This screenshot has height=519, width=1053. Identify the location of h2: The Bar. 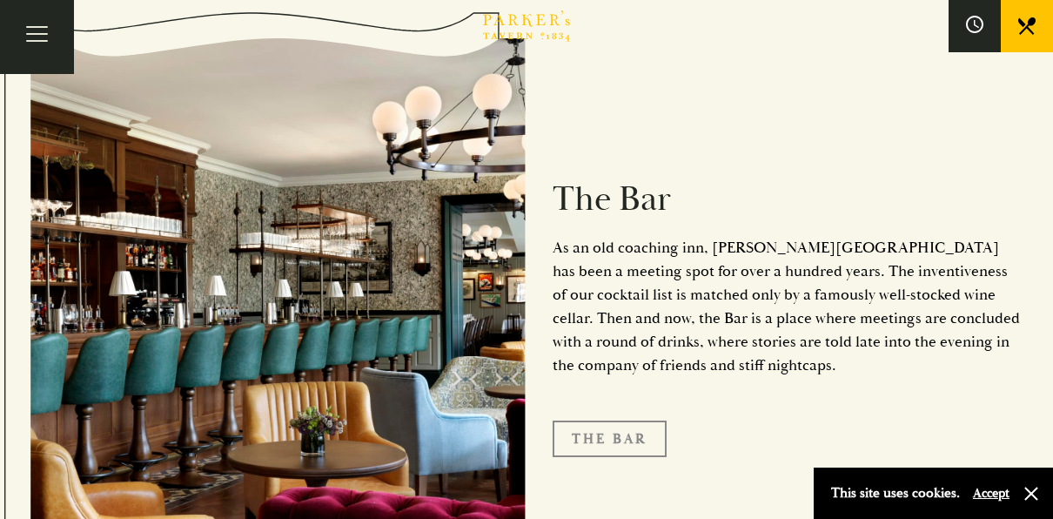
(788, 199).